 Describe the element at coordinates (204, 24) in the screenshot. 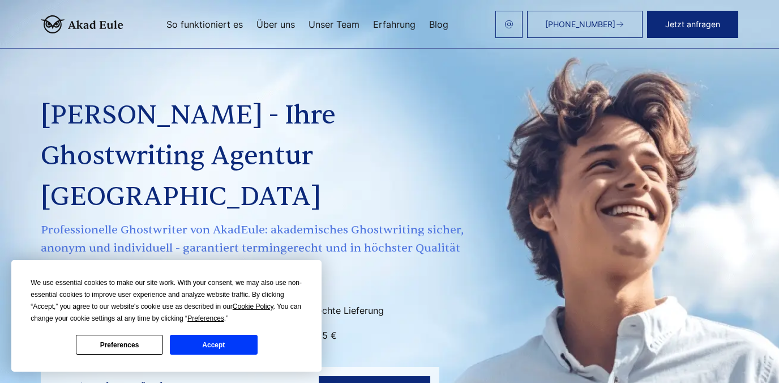

I see `a: So funktioniert es` at that location.